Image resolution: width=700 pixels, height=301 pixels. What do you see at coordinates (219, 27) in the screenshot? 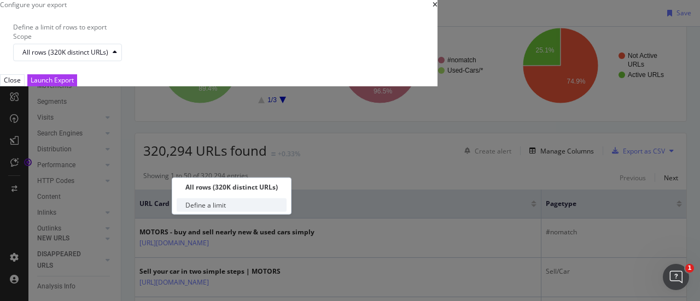
I see `div: Define a limit of rows to export` at bounding box center [219, 27].